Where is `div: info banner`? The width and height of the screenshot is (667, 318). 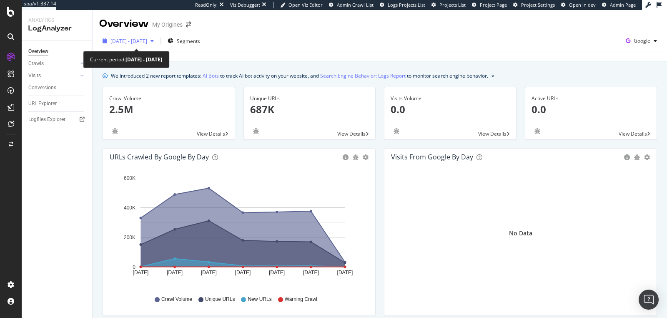
div: info banner is located at coordinates (380, 75).